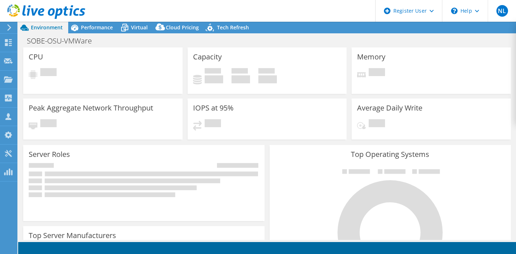 The height and width of the screenshot is (254, 516). Describe the element at coordinates (213, 72) in the screenshot. I see `span: Used` at that location.